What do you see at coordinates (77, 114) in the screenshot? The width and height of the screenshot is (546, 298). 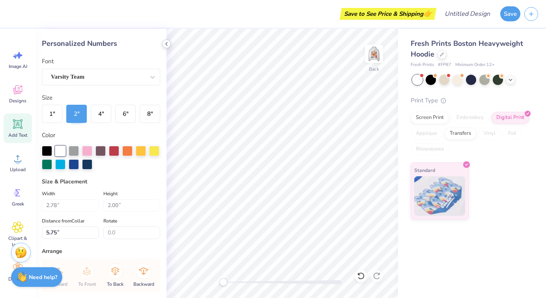 I see `button: 2"` at bounding box center [77, 114].